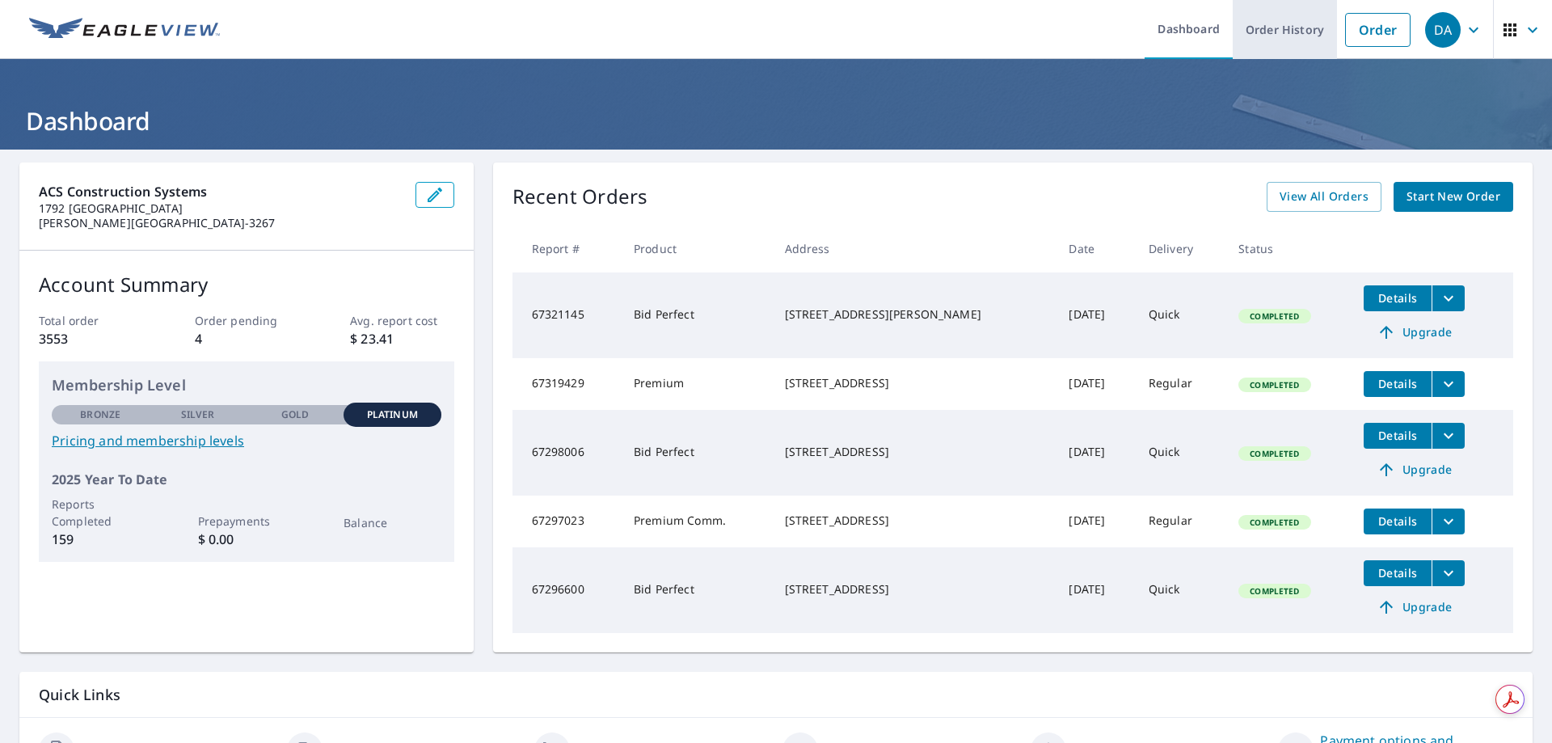 The width and height of the screenshot is (1552, 743). Describe the element at coordinates (91, 320) in the screenshot. I see `p: Total order` at that location.